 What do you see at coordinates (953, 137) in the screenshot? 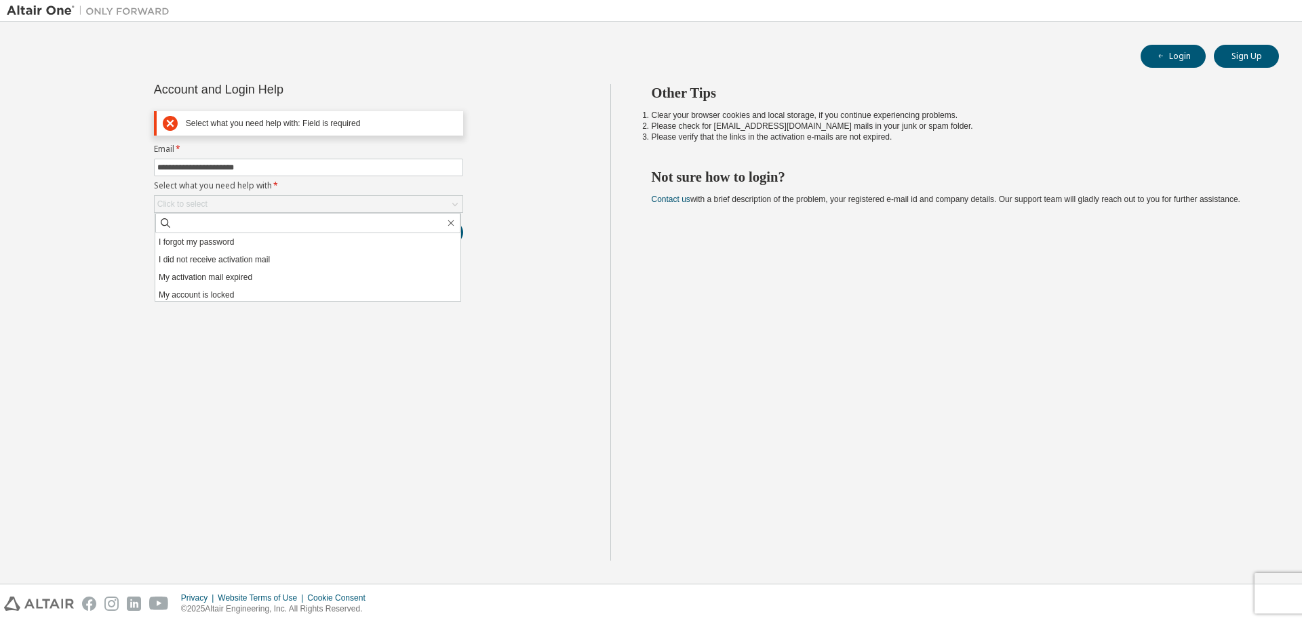
I see `li: Please verify that the links in the activation e-mails are not expired.` at bounding box center [953, 137].